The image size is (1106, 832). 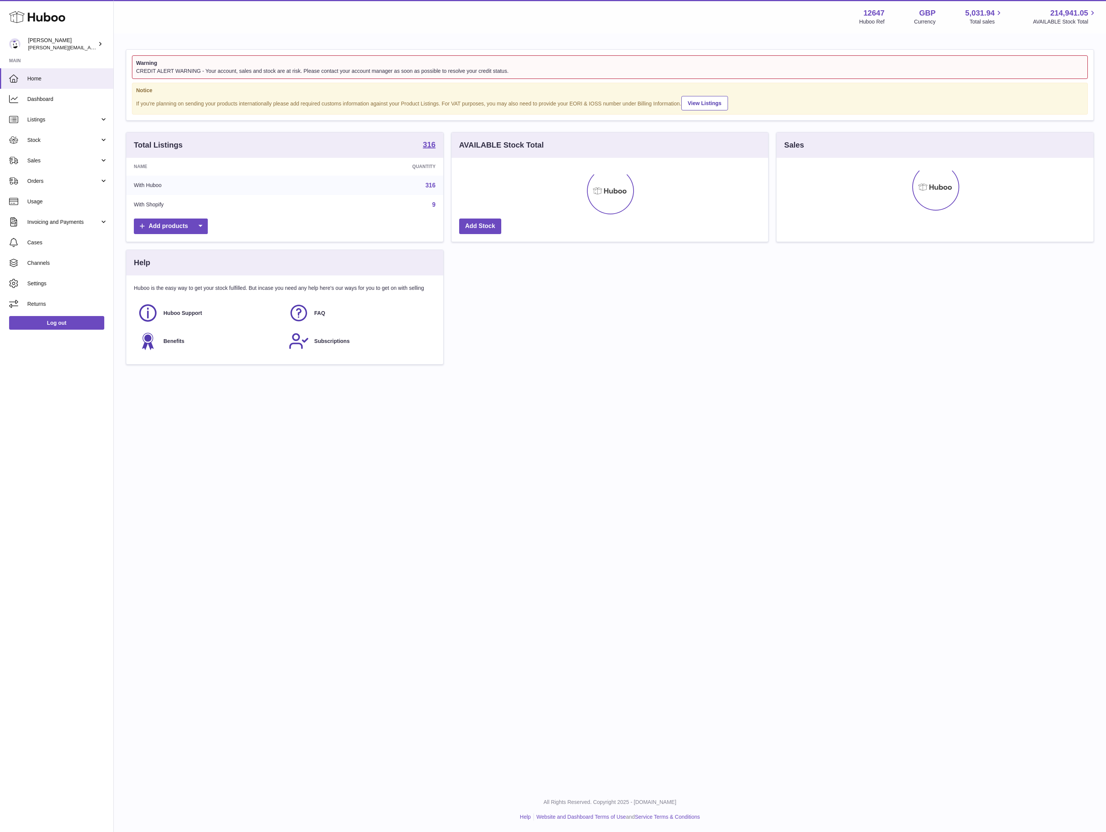 What do you see at coordinates (705, 103) in the screenshot?
I see `a: View Listings` at bounding box center [705, 103].